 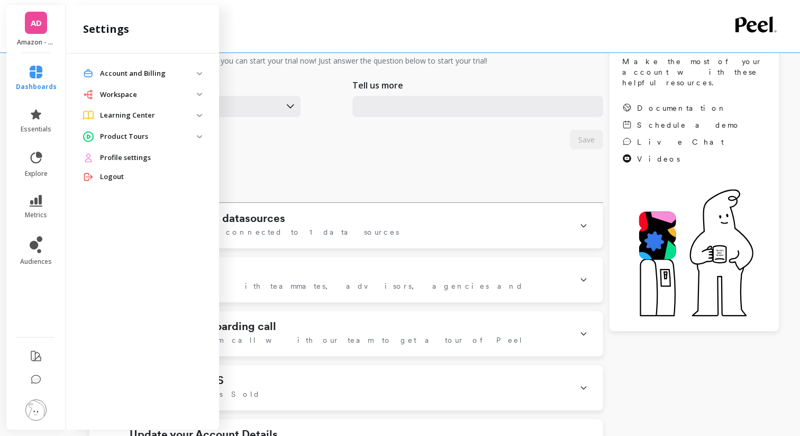 I want to click on a: Profile settings, so click(x=151, y=158).